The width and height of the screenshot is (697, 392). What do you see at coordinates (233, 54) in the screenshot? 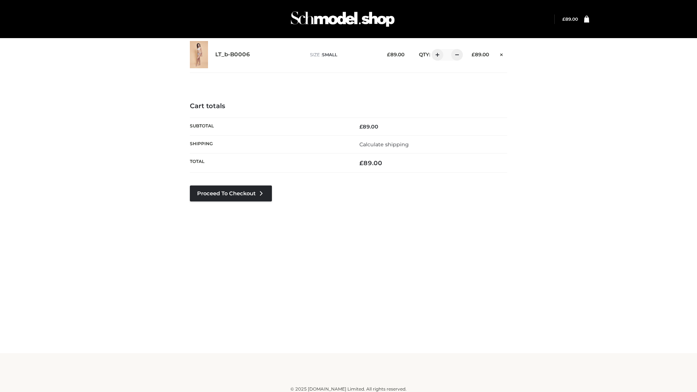
I see `a: LT_b-B0006` at bounding box center [233, 54].